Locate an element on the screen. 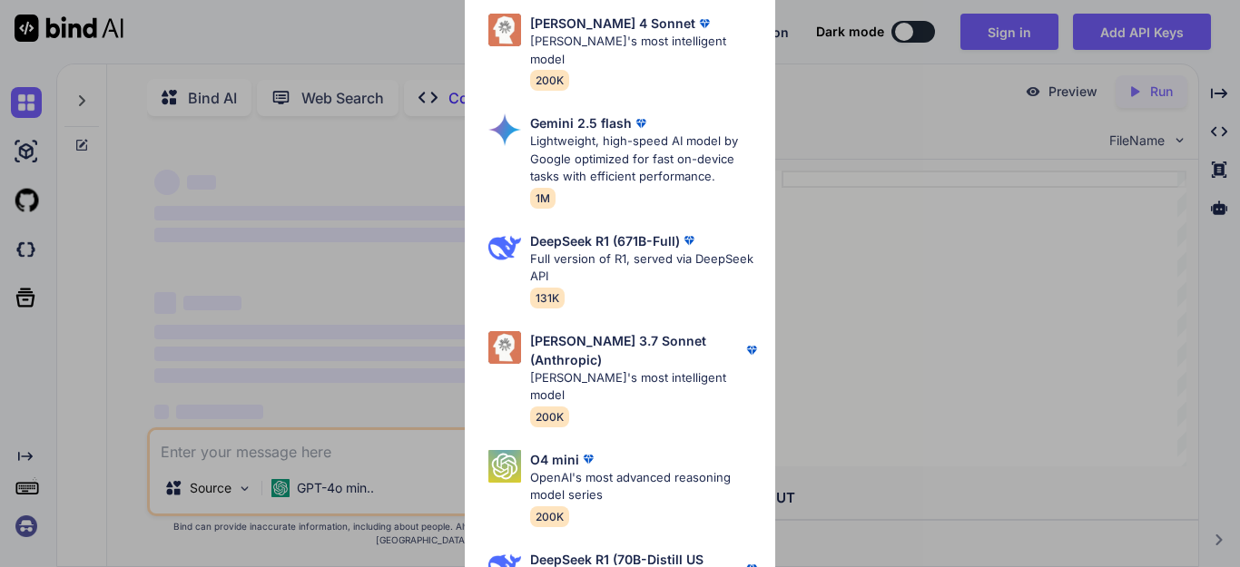 The width and height of the screenshot is (1240, 567). p: Gemini 2.5 flash is located at coordinates (581, 123).